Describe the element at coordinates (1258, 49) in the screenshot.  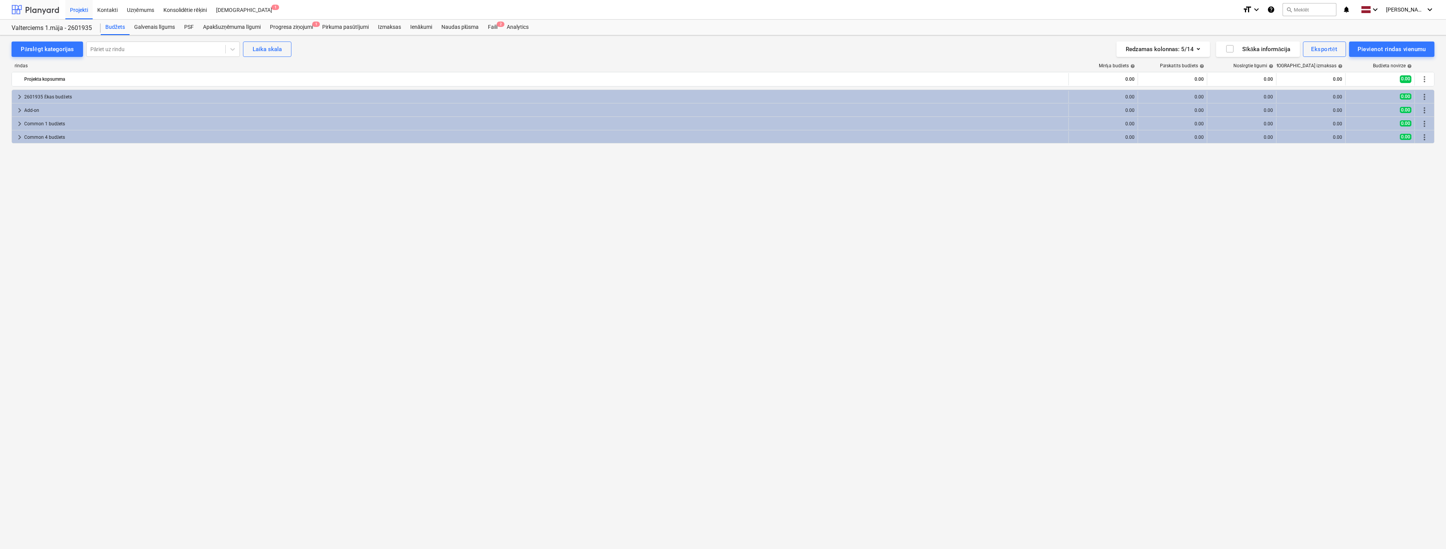
I see `div: Sīkāka informācija` at that location.